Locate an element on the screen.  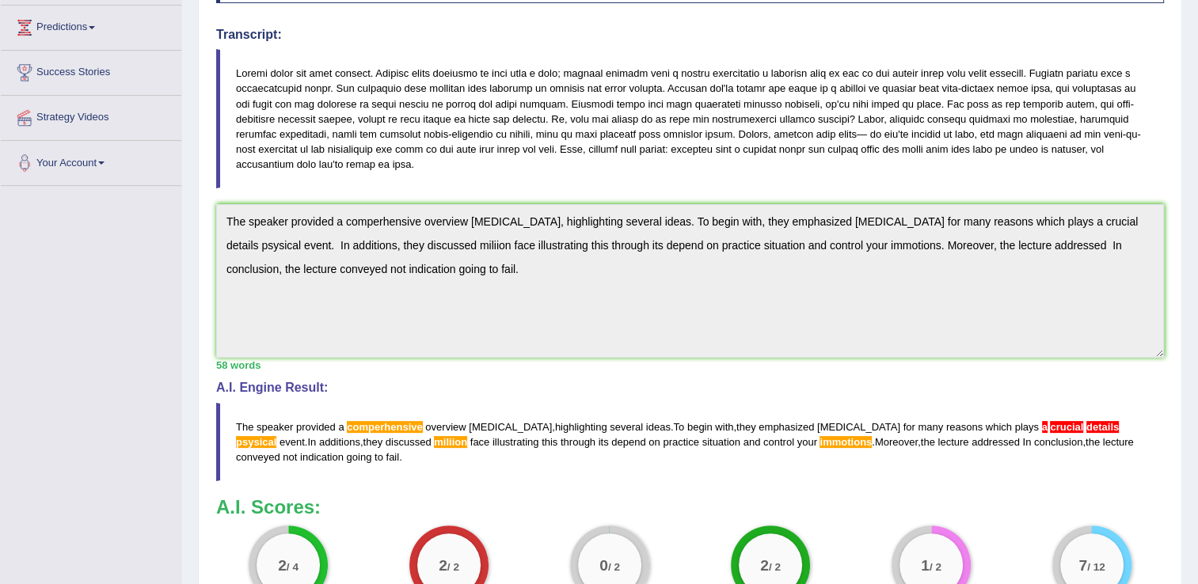
a: Predictions is located at coordinates (91, 25).